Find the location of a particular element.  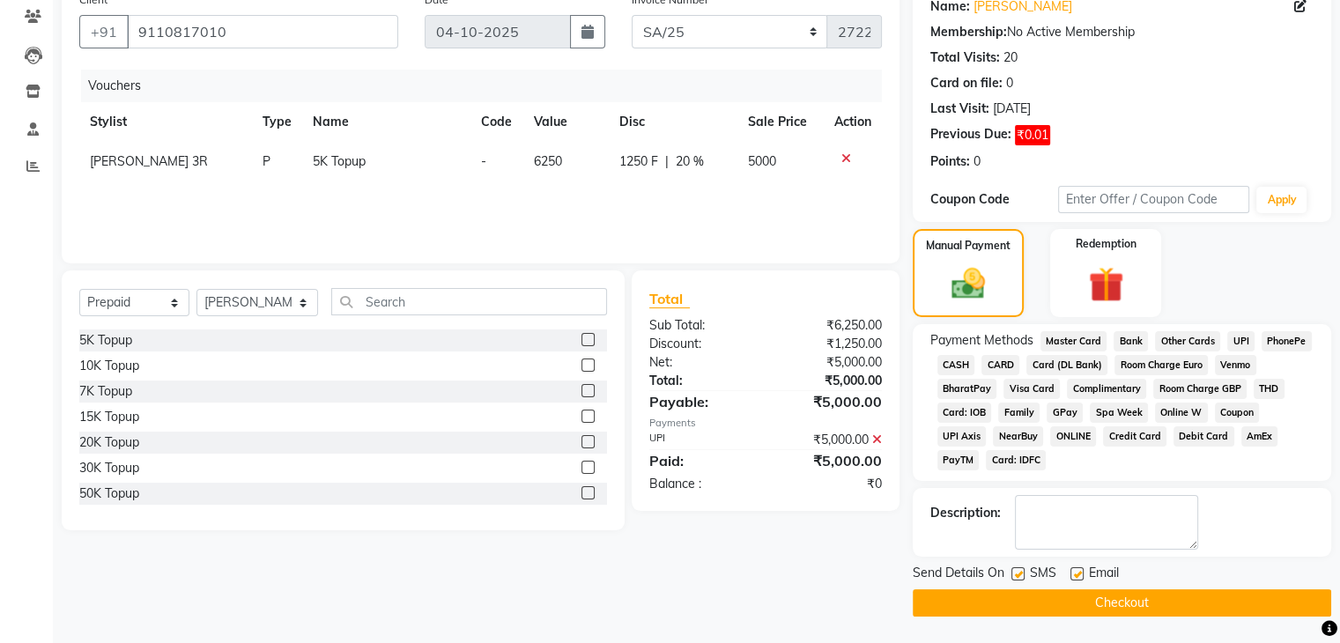

div: 7K Topup is located at coordinates (106, 391).